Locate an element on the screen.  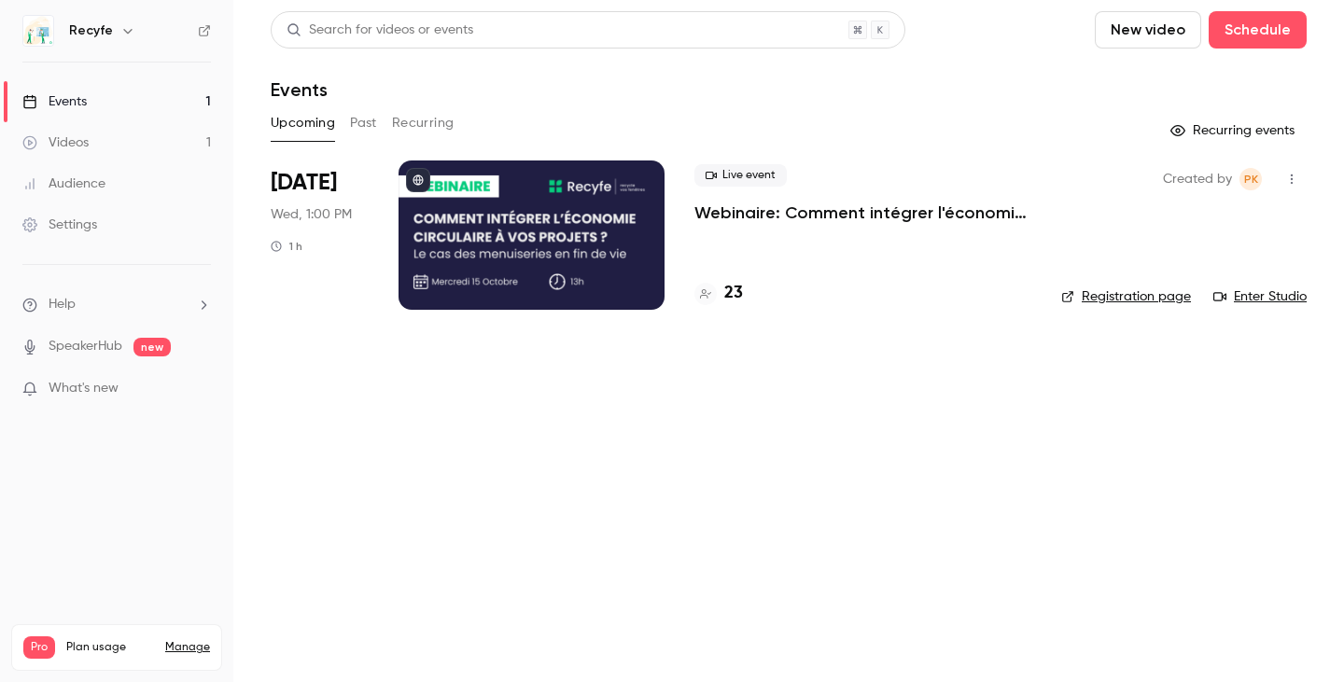
span: PK is located at coordinates (1251, 179).